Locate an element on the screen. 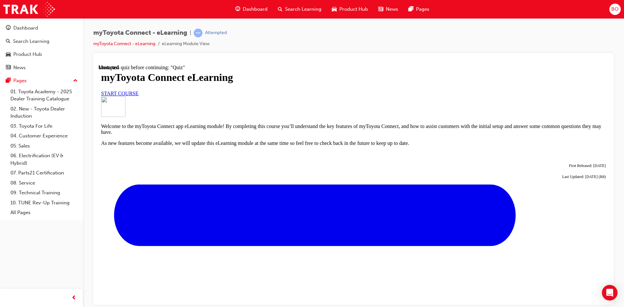 The width and height of the screenshot is (624, 307). button: Pages is located at coordinates (41, 81).